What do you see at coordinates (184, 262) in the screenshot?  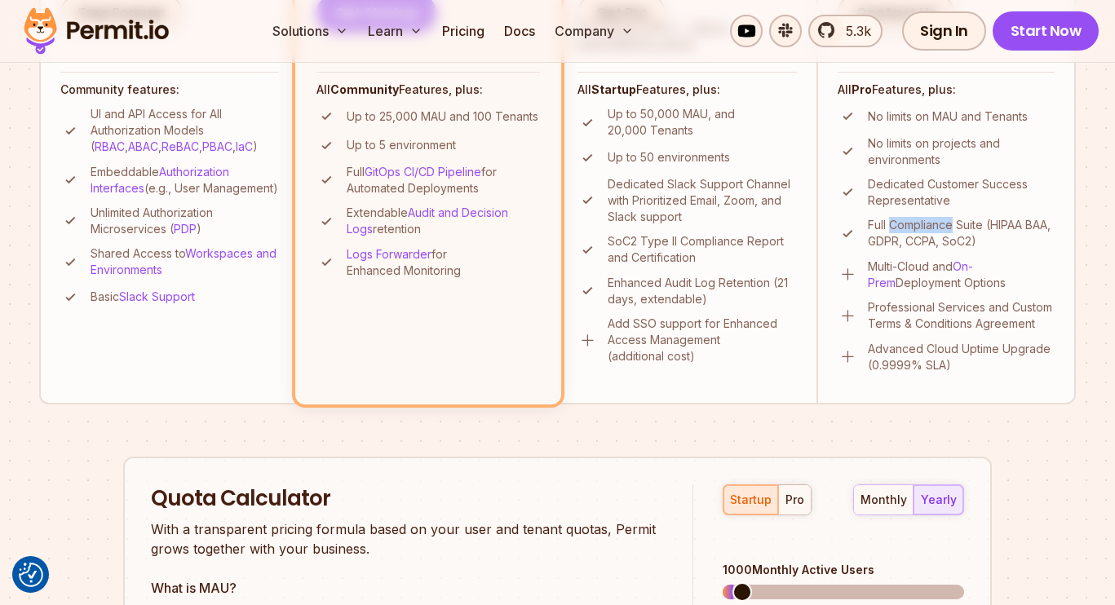 I see `p: Shared Access to` at bounding box center [184, 262].